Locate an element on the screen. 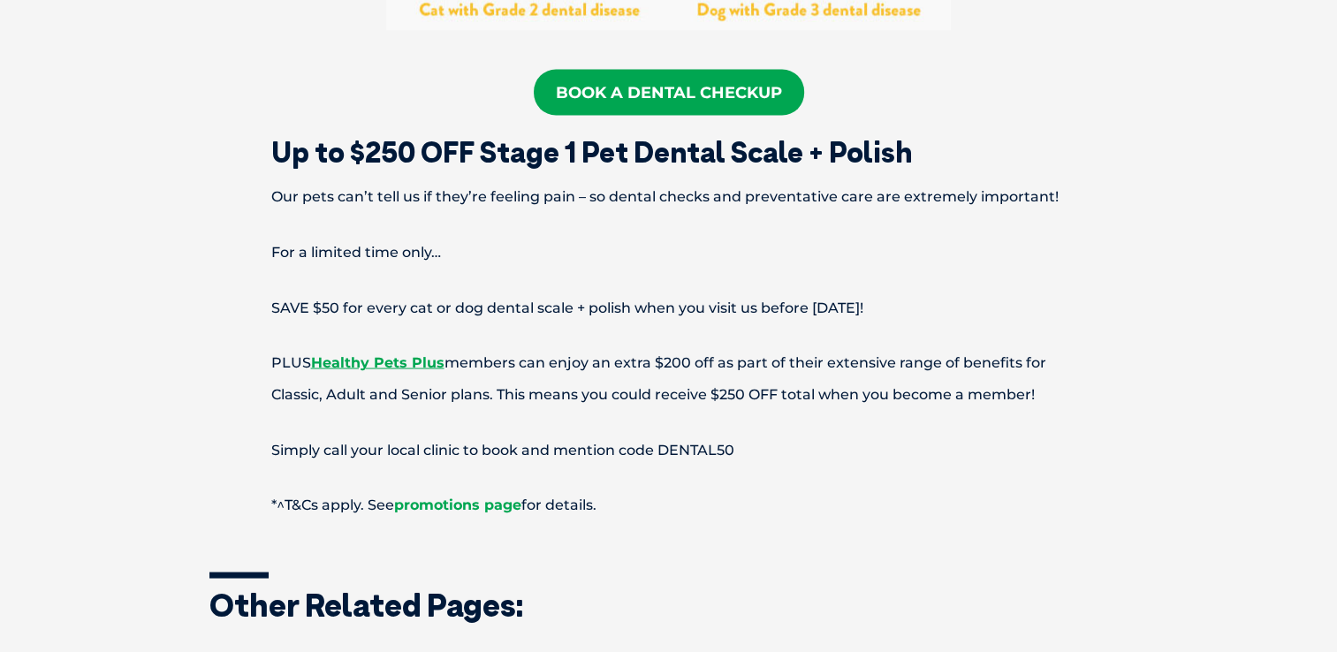  p: Our pets can’t tell us if they’re feeling pain – so dental checks and preventative care are extre... is located at coordinates (669, 196).